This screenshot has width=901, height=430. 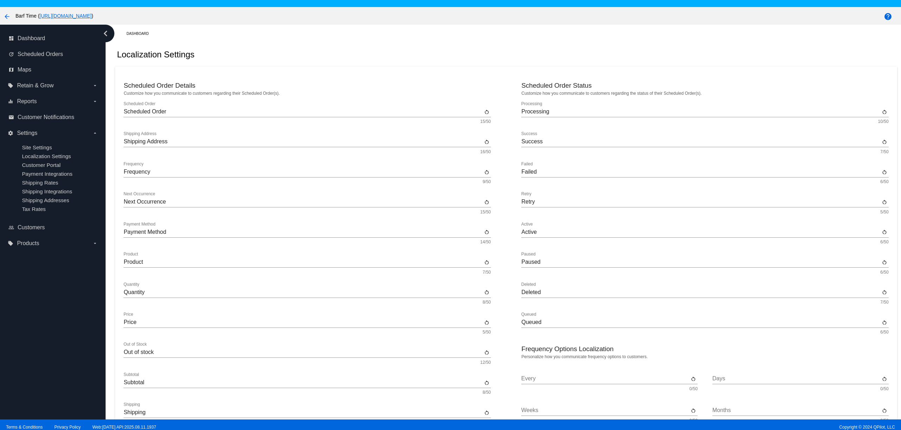 What do you see at coordinates (37, 147) in the screenshot?
I see `span: Site Settings` at bounding box center [37, 147].